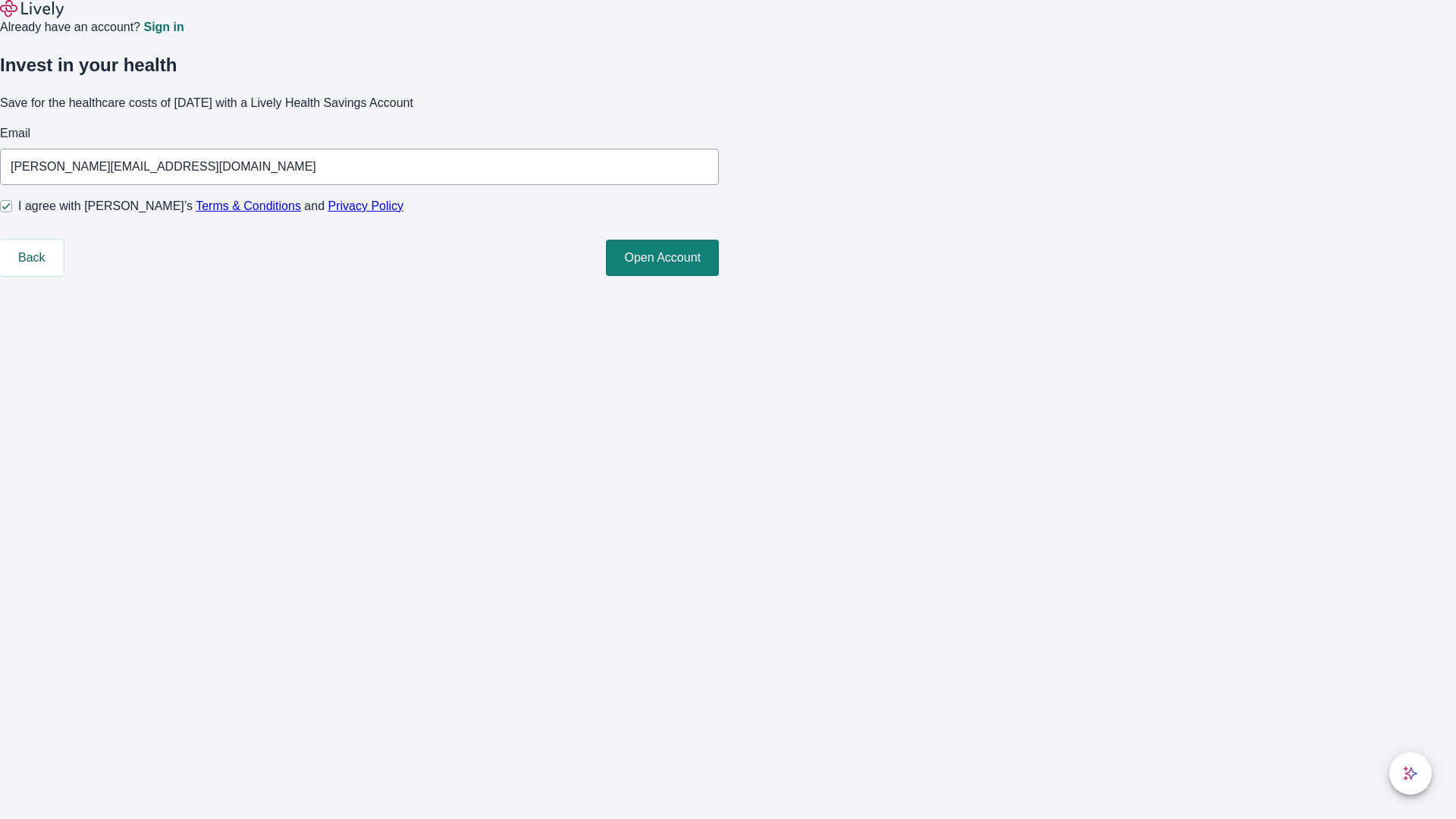 This screenshot has height=819, width=1456. Describe the element at coordinates (163, 27) in the screenshot. I see `div: Sign in` at that location.